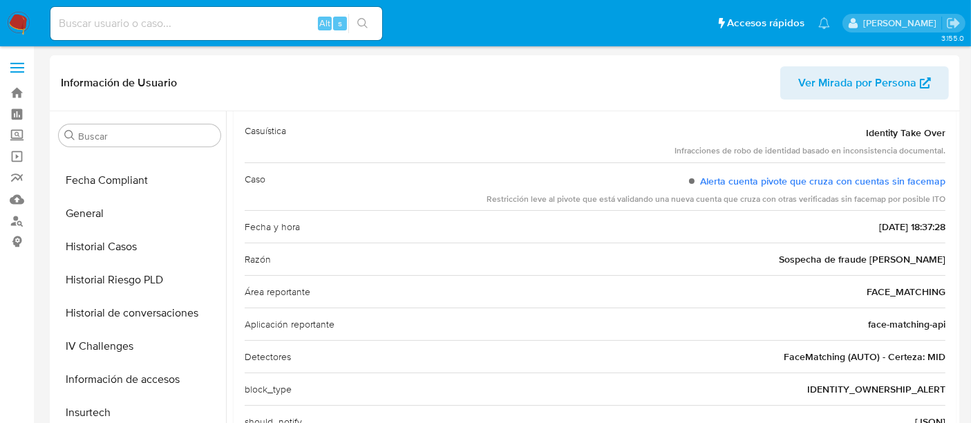  What do you see at coordinates (216, 23) in the screenshot?
I see `input: Buscar usuario o caso...` at bounding box center [216, 23].